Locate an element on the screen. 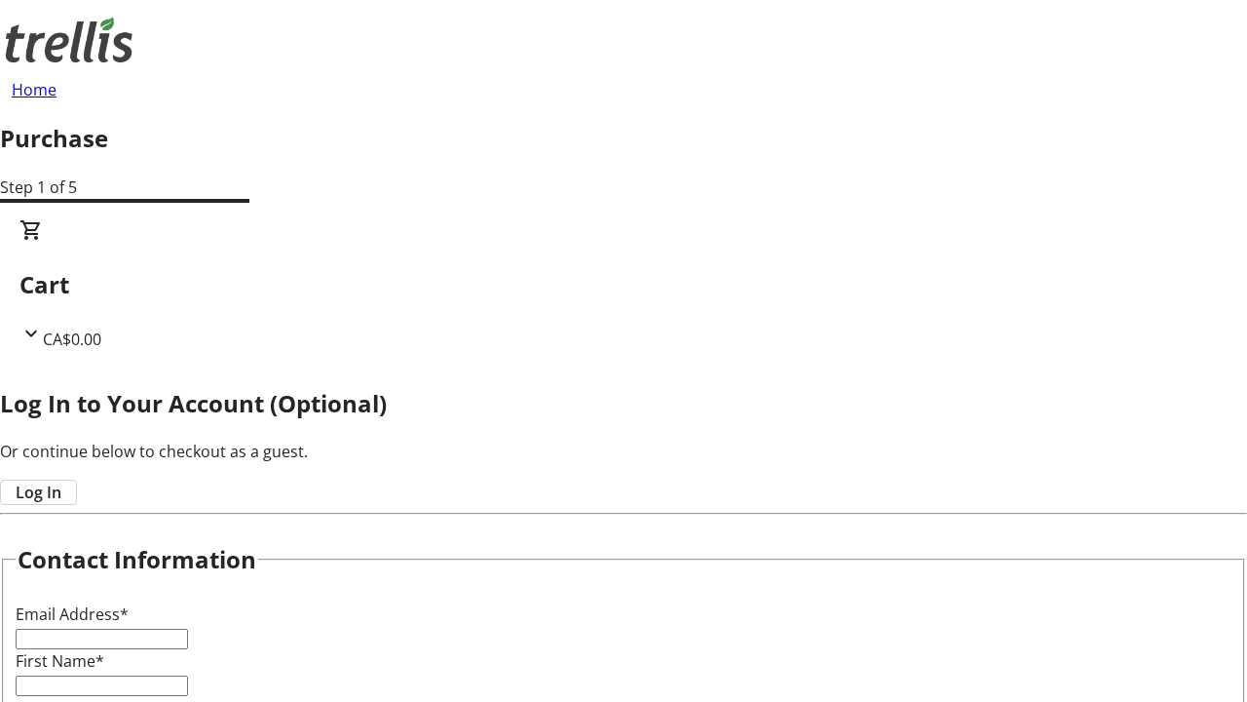  label: First Name* is located at coordinates (59, 661).